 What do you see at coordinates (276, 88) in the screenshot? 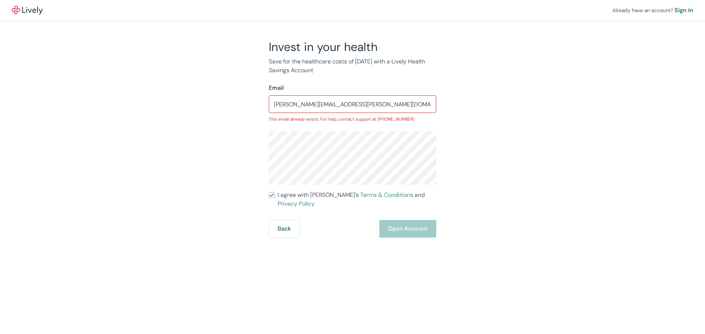
I see `label: Email` at bounding box center [276, 88].